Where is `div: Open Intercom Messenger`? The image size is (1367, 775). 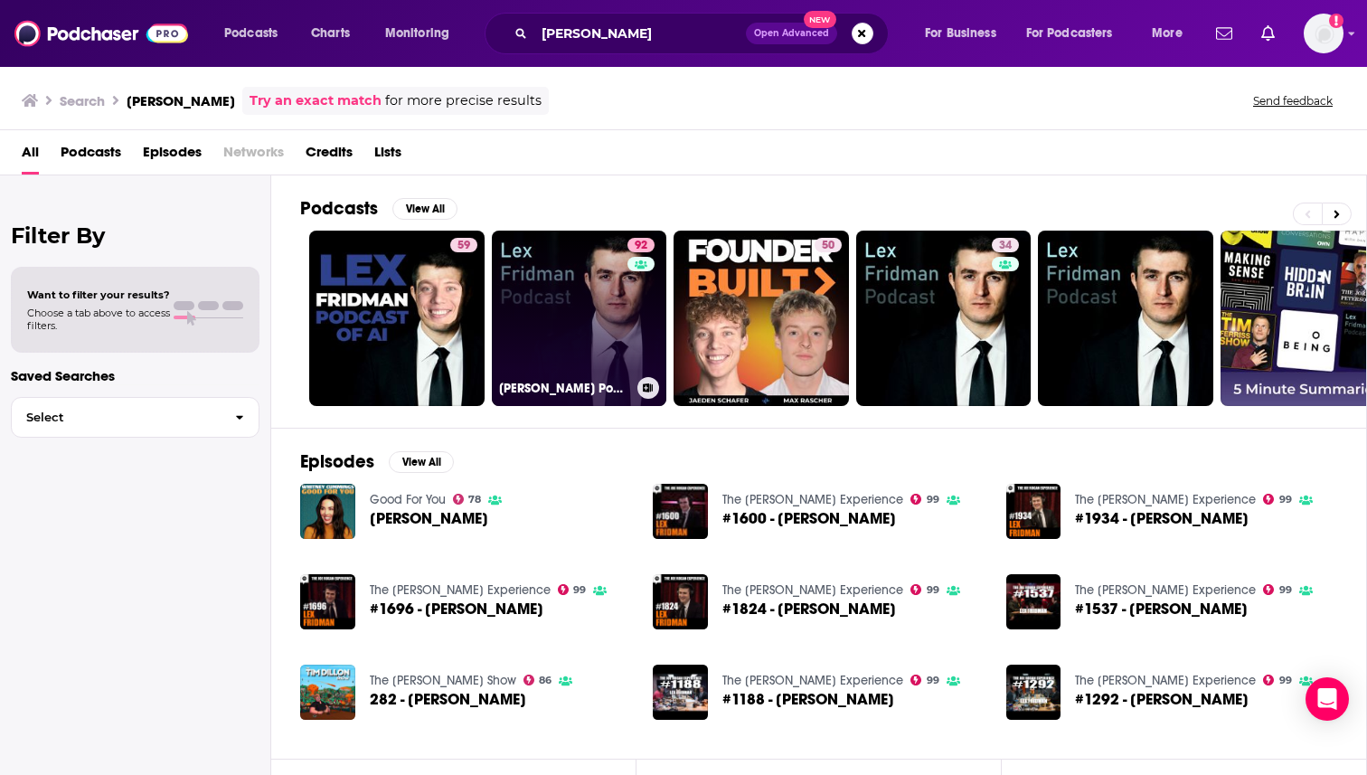
div: Open Intercom Messenger is located at coordinates (1327, 699).